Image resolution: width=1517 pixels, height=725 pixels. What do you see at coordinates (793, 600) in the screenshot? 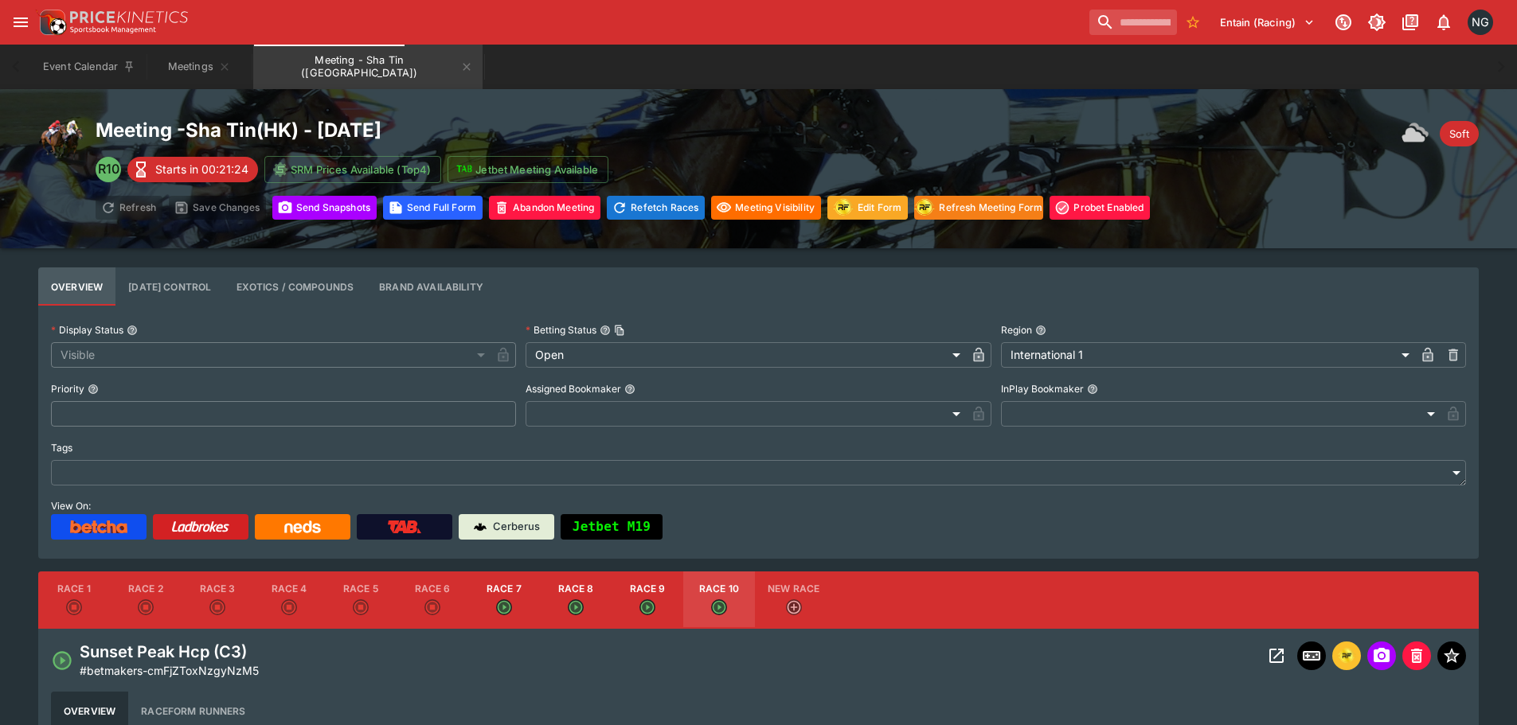
I see `button: New Race` at bounding box center [793, 600].